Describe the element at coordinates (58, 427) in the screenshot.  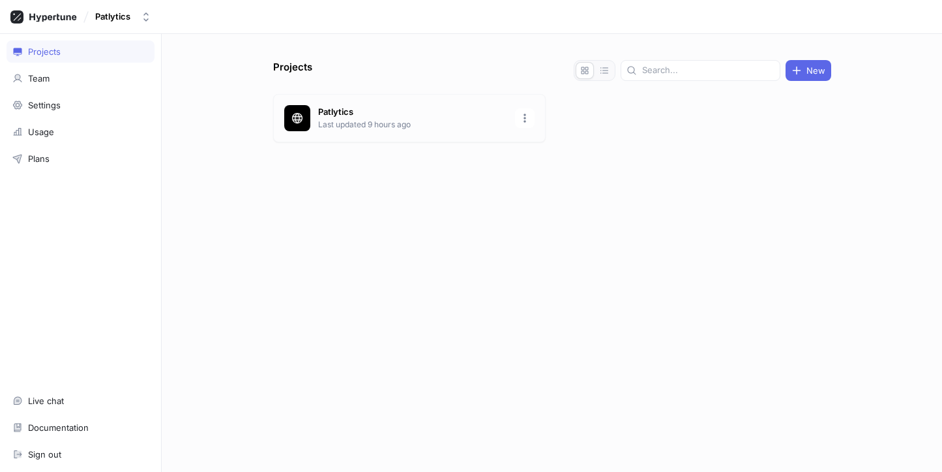
I see `div: Documentation` at that location.